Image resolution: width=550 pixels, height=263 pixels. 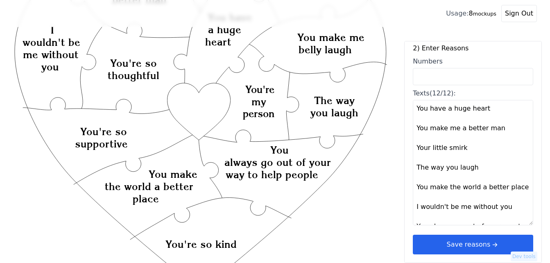 I want to click on div: 8, so click(x=471, y=14).